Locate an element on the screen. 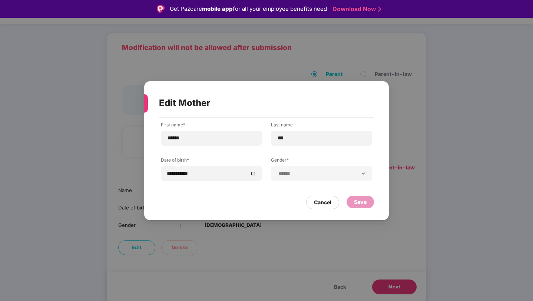 The image size is (533, 301). div: Cancel is located at coordinates (322, 202).